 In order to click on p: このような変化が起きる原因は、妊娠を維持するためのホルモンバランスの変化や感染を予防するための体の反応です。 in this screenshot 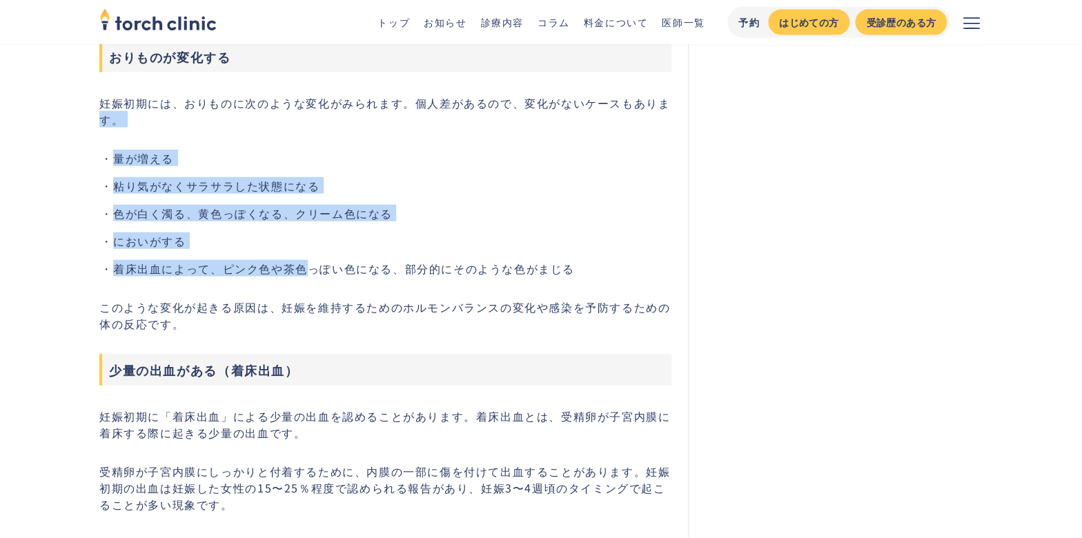, I will do `click(385, 315)`.